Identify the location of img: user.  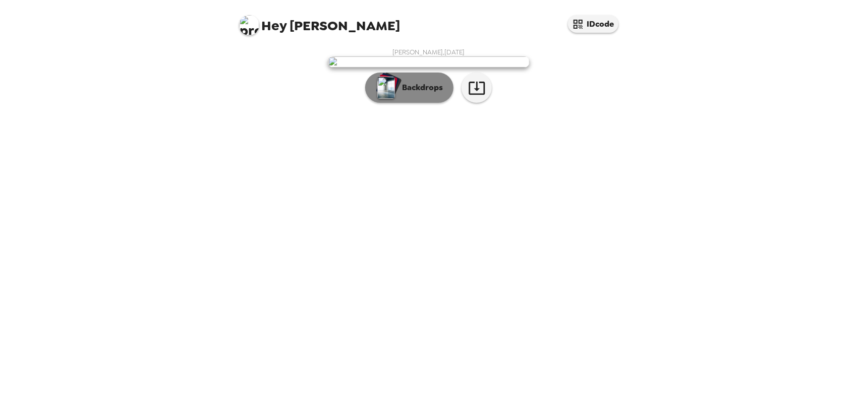
(429, 62).